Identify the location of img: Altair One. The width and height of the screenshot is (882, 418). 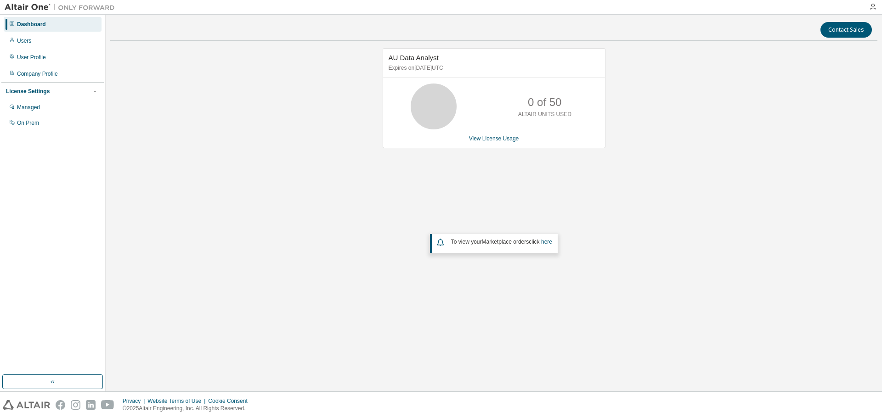
(62, 7).